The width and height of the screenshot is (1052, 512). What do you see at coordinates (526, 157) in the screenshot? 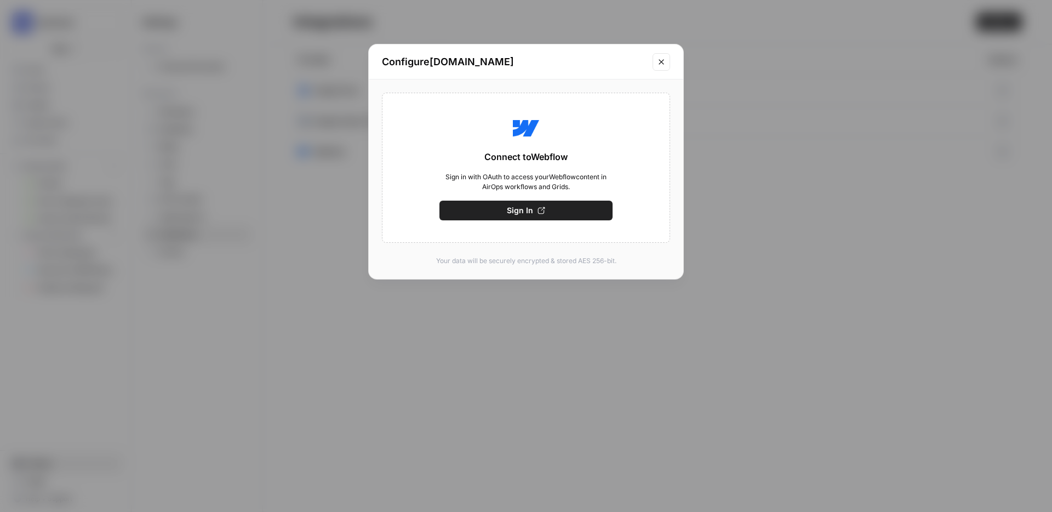
I see `span: Connect to Webflow` at bounding box center [526, 157].